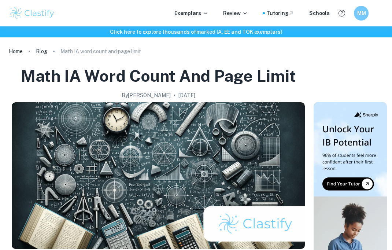 The height and width of the screenshot is (250, 392). What do you see at coordinates (196, 32) in the screenshot?
I see `h6: Click here to explore thousands of marked IA, EE and TOK exemplars !` at bounding box center [196, 32].